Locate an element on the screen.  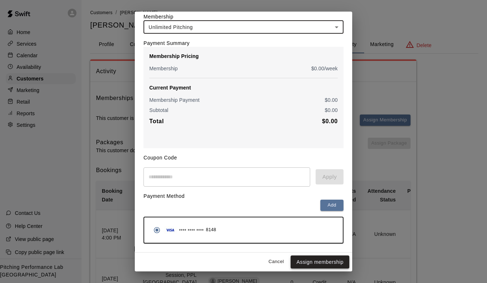
div: Unlimited Pitching is located at coordinates (243, 27).